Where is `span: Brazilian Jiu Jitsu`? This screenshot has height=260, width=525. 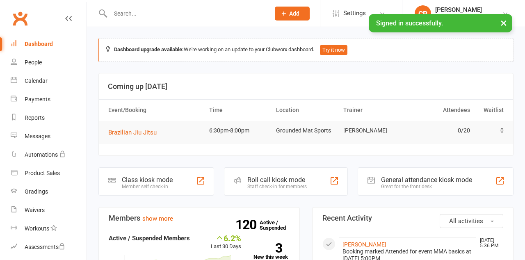 span: Brazilian Jiu Jitsu is located at coordinates (133, 133).